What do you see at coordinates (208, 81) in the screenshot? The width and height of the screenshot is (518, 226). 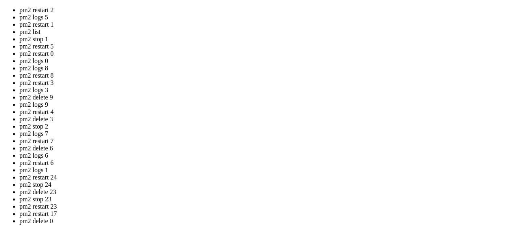 I see `x-row: root@big-country:~# pm` at bounding box center [208, 81].